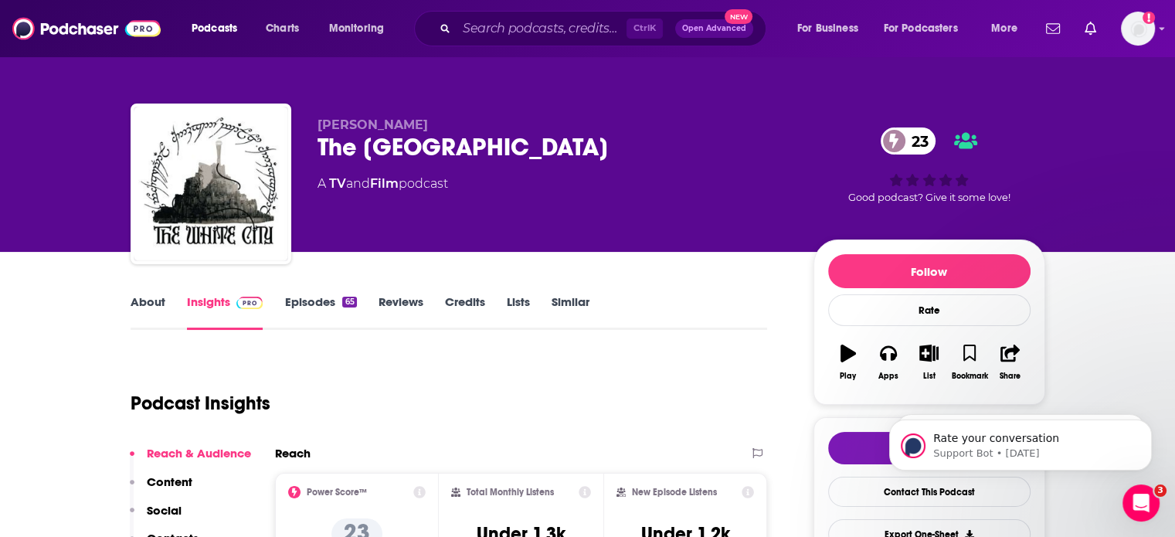  Describe the element at coordinates (848, 362) in the screenshot. I see `button: Play` at that location.